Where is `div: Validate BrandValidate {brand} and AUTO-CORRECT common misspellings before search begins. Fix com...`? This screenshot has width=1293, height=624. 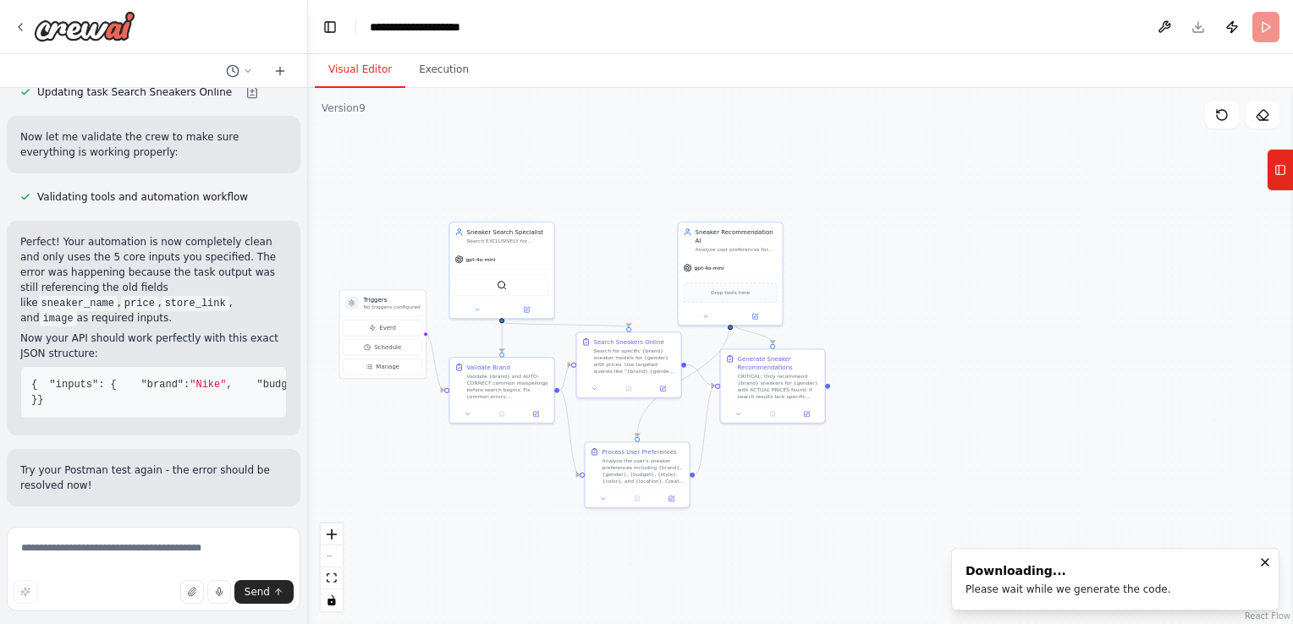 div: Validate BrandValidate {brand} and AUTO-CORRECT common misspellings before search begins. Fix com... is located at coordinates (502, 390).